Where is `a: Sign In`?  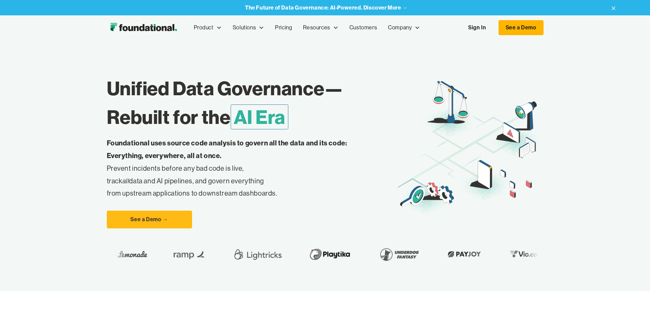
a: Sign In is located at coordinates (477, 28).